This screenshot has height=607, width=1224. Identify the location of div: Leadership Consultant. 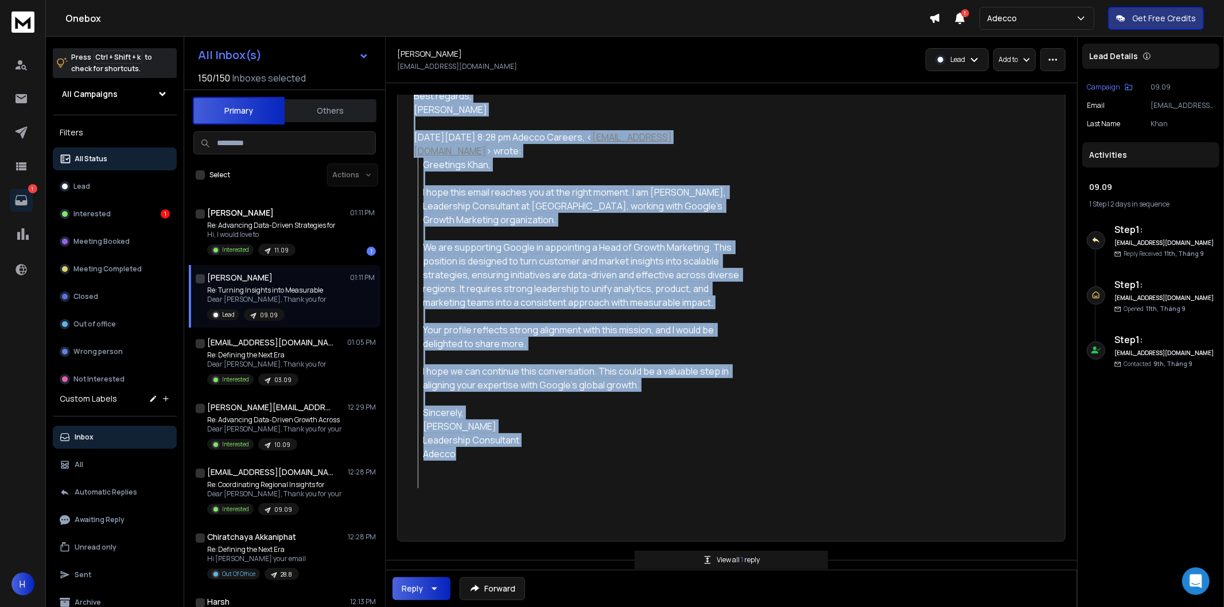
(586, 440).